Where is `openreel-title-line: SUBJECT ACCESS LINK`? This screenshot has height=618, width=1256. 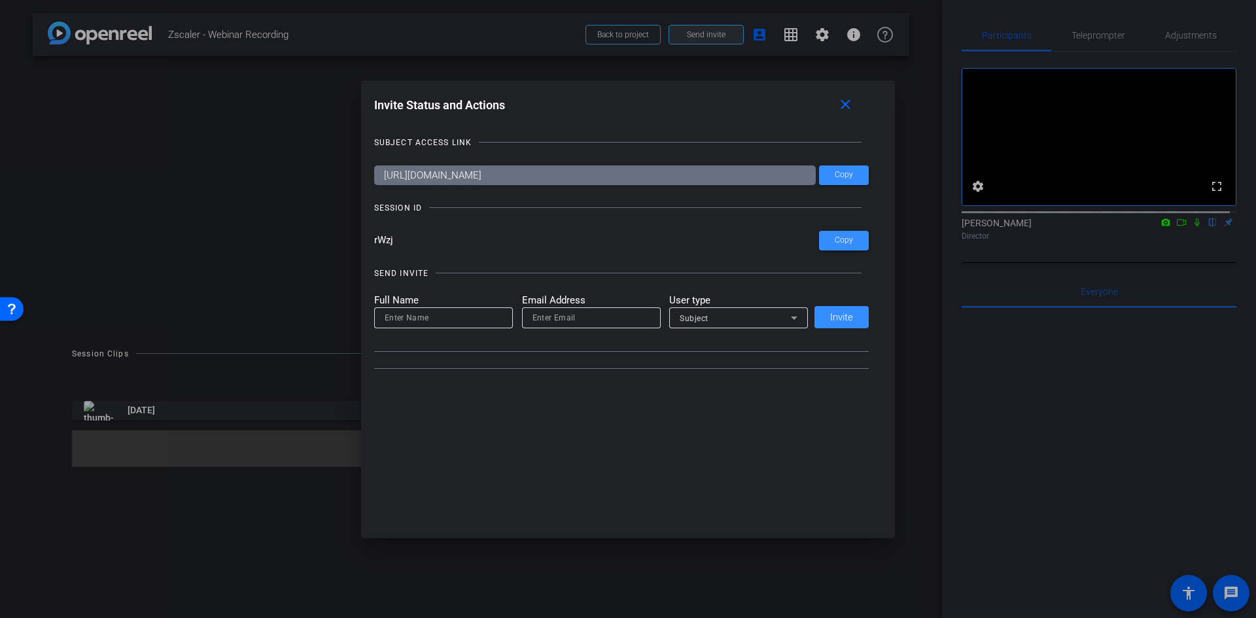
openreel-title-line: SUBJECT ACCESS LINK is located at coordinates (621, 143).